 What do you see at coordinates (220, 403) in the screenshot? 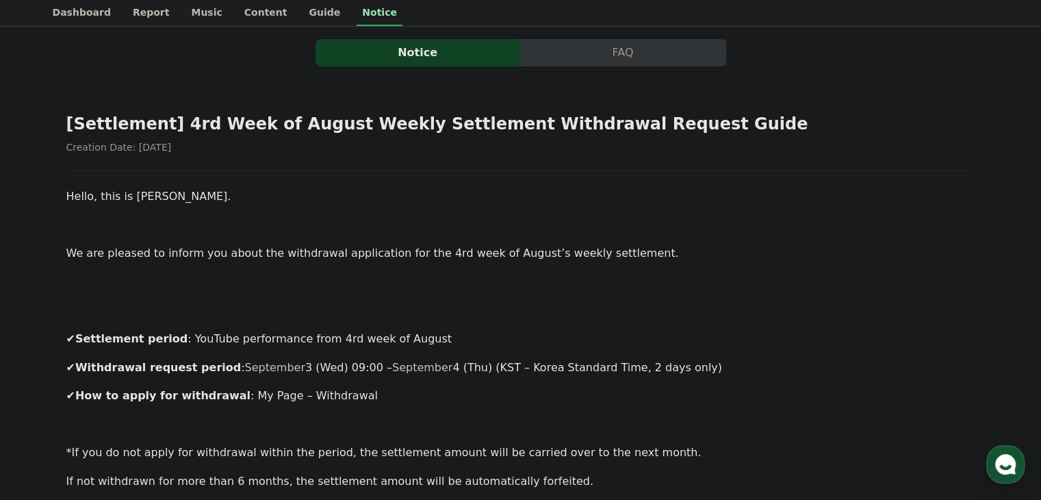
I see `a: Settings` at bounding box center [220, 403].